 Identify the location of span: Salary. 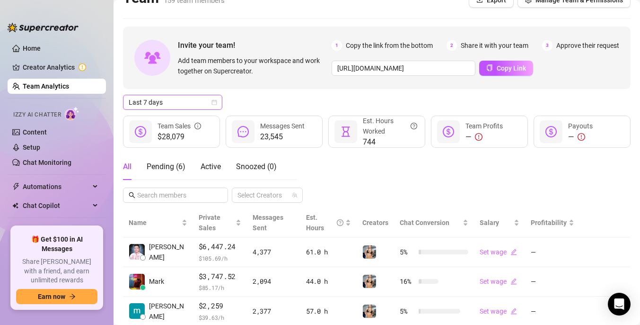
(489, 222).